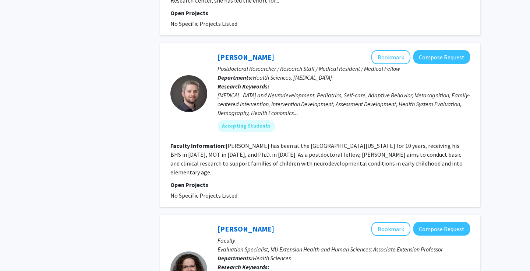  I want to click on b: Faculty Information:, so click(198, 145).